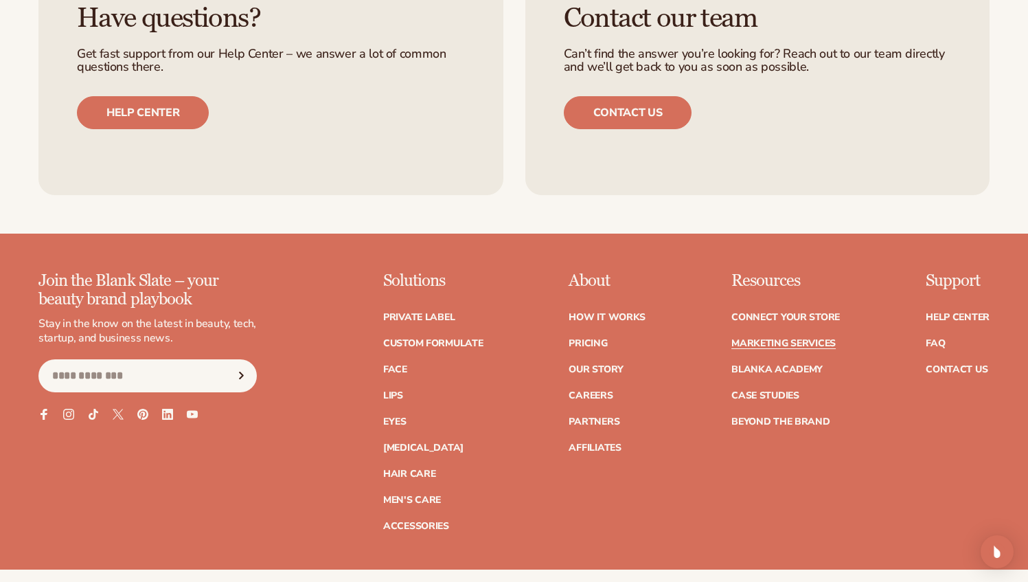 Image resolution: width=1028 pixels, height=582 pixels. Describe the element at coordinates (758, 19) in the screenshot. I see `h3: Contact our team` at that location.